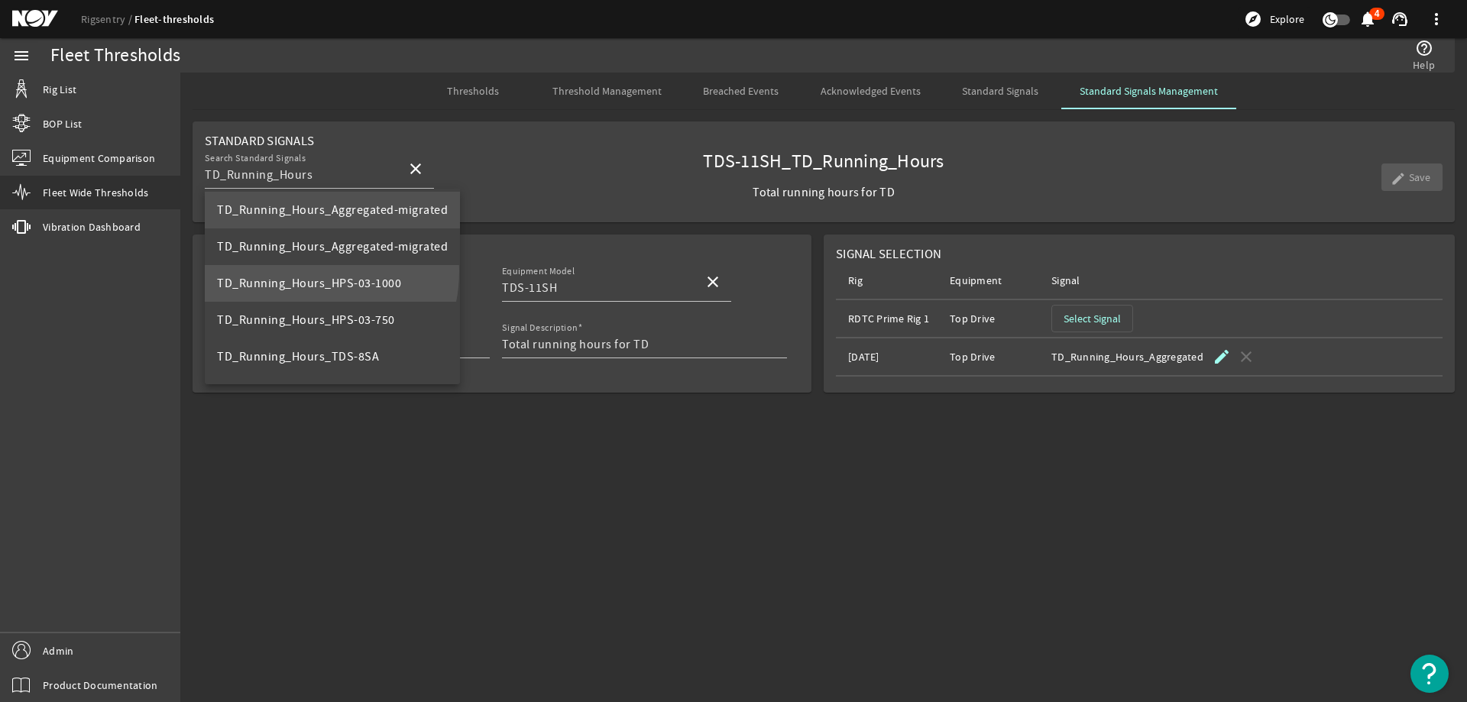 The height and width of the screenshot is (702, 1467). I want to click on span: Total running hours for TD, so click(823, 193).